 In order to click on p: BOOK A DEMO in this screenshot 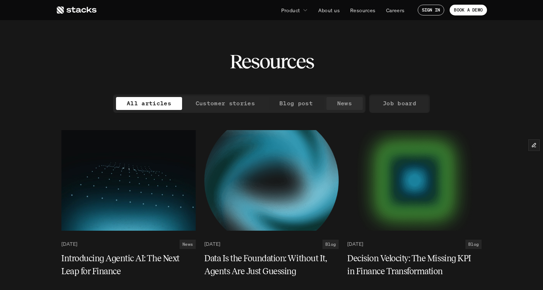, I will do `click(468, 10)`.